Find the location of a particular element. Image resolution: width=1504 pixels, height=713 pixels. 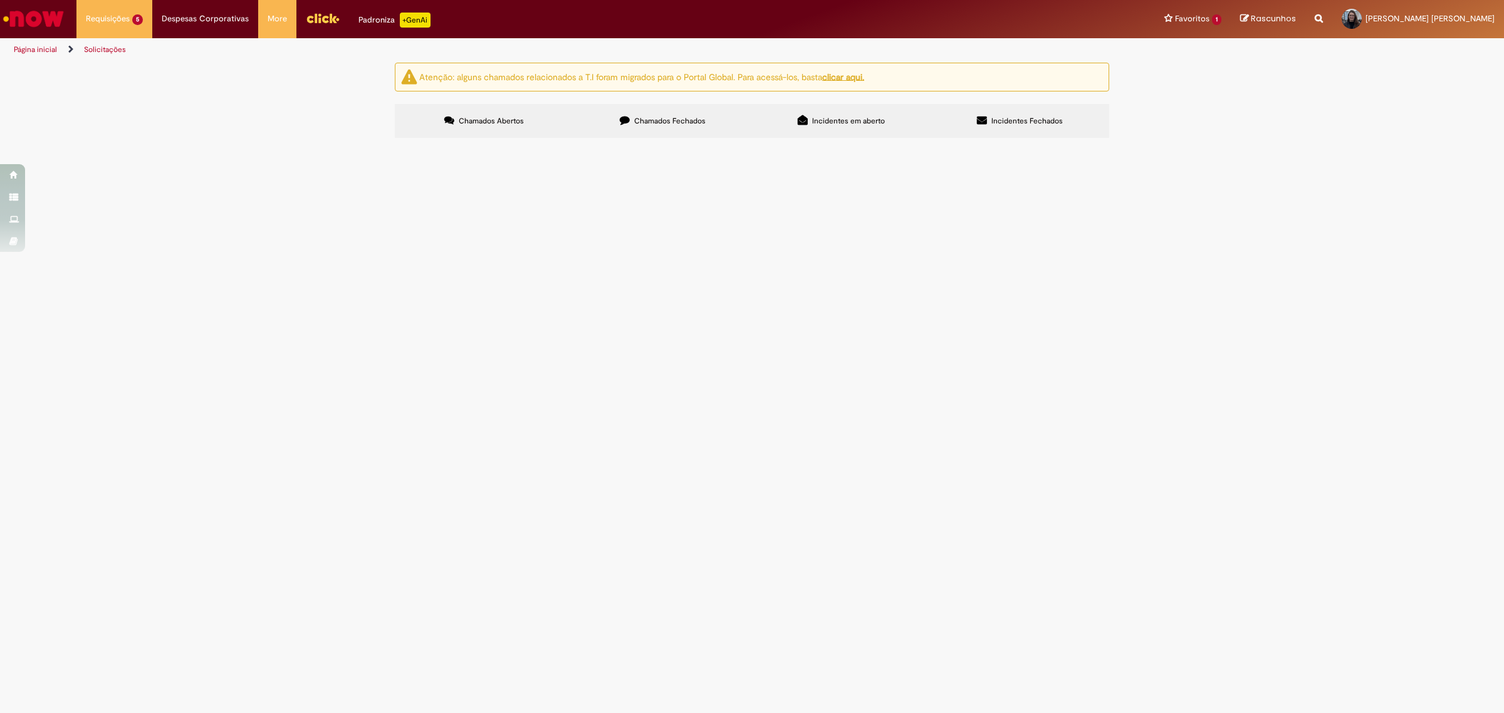

div: Padroniza is located at coordinates (394, 20).